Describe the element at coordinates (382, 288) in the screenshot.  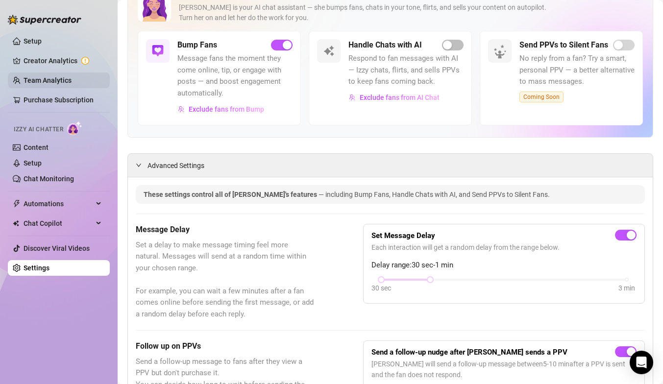
I see `div: 30 sec` at that location.